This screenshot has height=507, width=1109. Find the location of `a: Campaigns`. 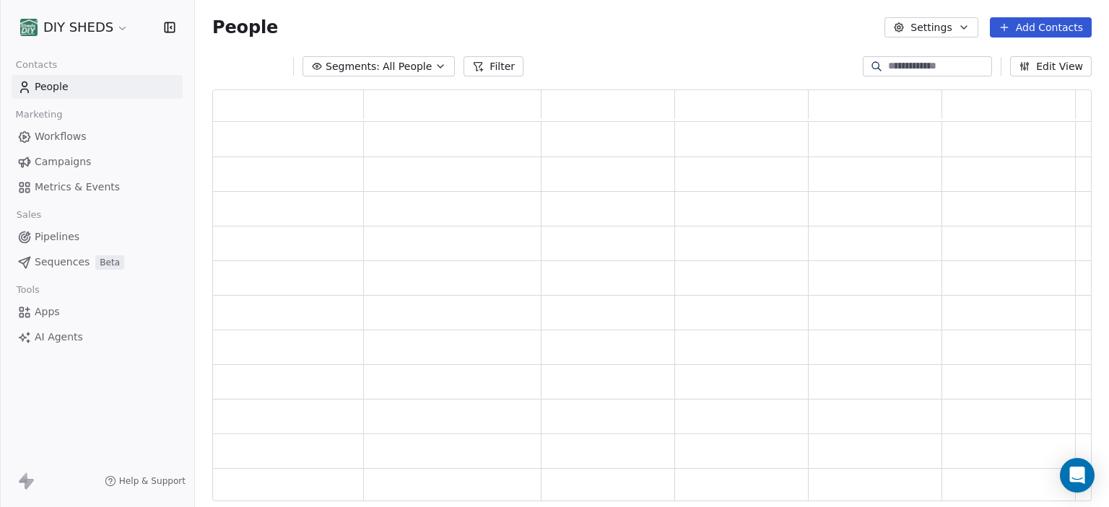

a: Campaigns is located at coordinates (97, 162).